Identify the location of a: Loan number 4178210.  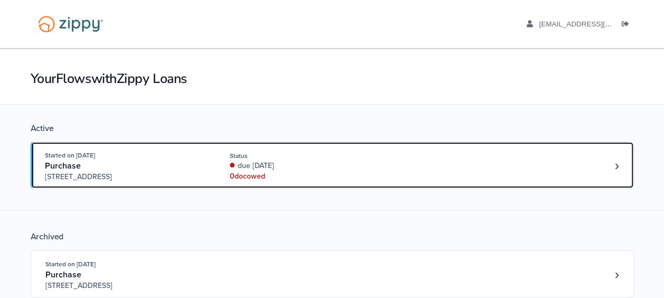
(617, 275).